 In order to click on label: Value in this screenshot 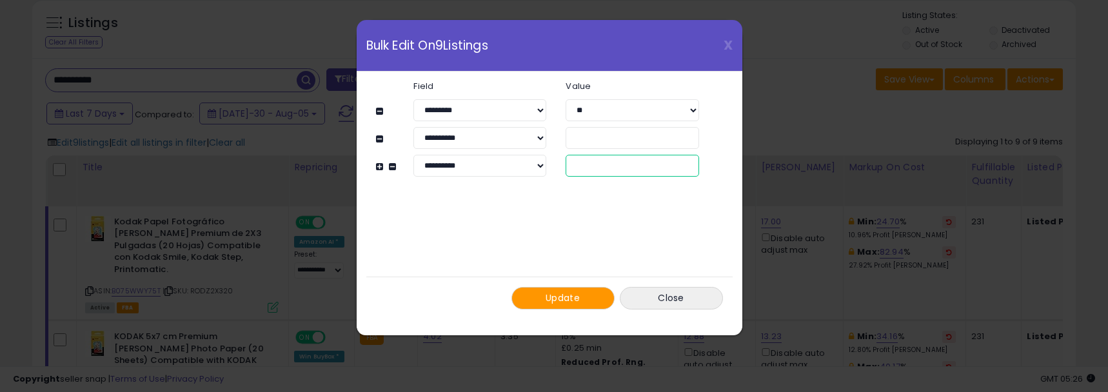, I will do `click(632, 86)`.